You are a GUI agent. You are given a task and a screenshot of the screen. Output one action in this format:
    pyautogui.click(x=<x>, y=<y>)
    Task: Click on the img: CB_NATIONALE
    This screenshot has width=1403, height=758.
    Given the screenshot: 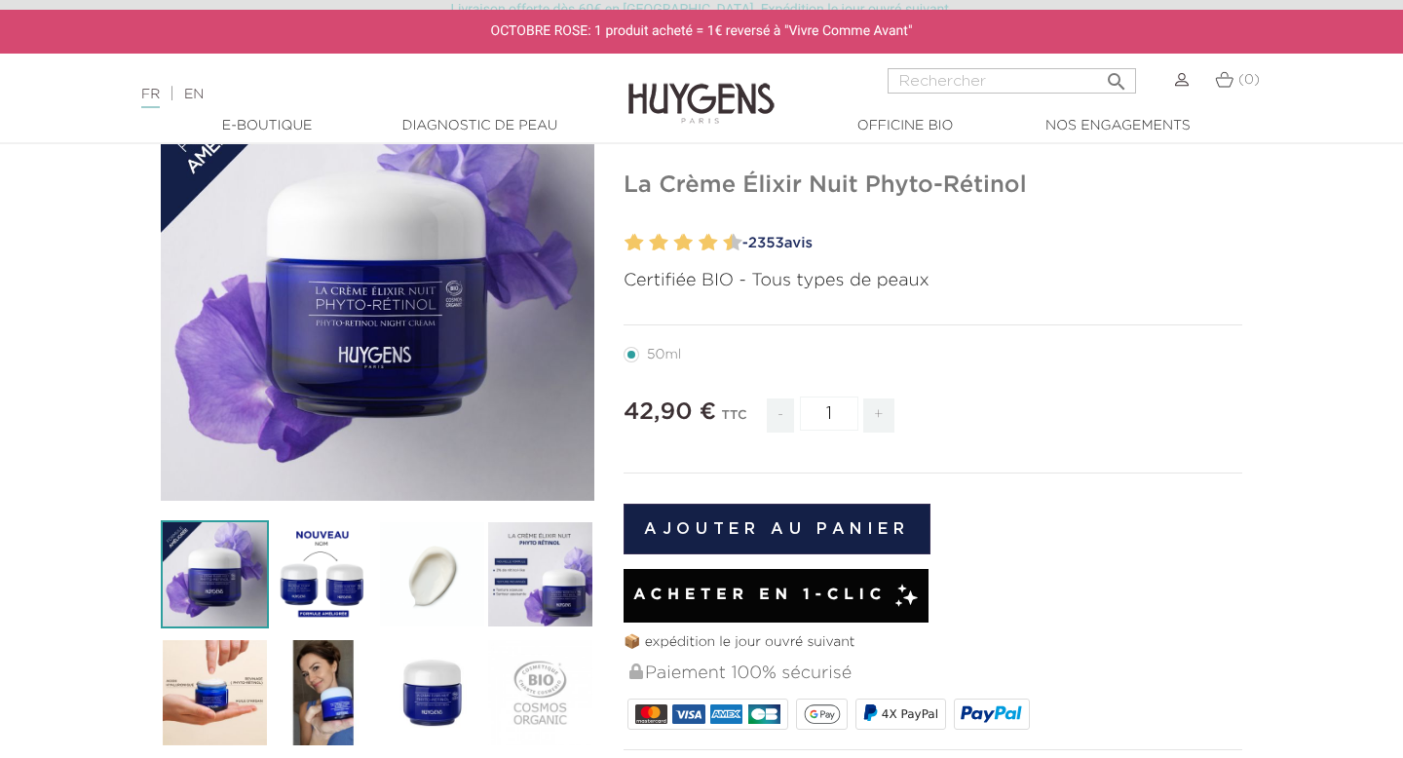 What is the action you would take?
    pyautogui.click(x=764, y=714)
    